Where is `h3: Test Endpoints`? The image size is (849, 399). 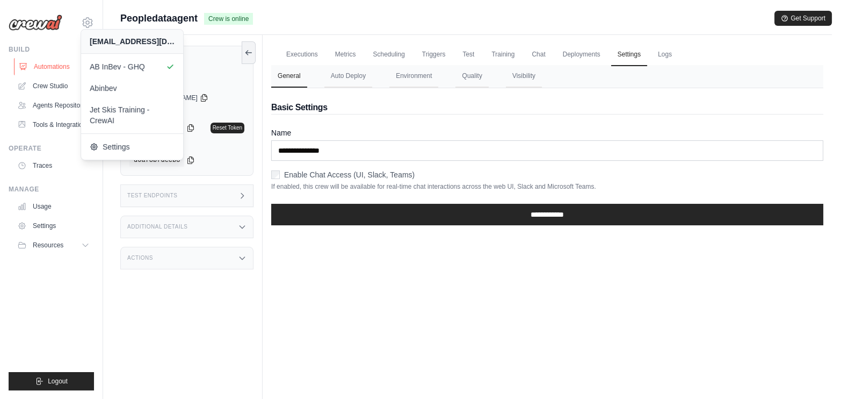 h3: Test Endpoints is located at coordinates (153, 196).